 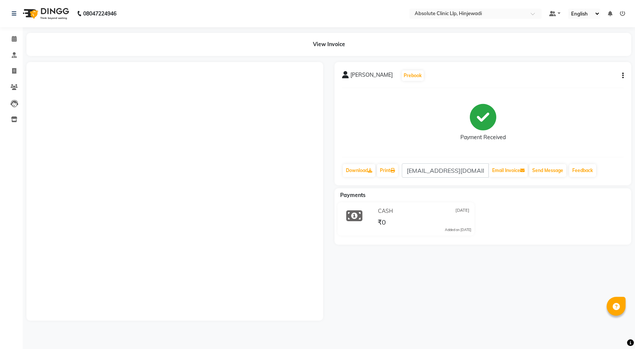 I want to click on button: Email Invoice, so click(x=509, y=171).